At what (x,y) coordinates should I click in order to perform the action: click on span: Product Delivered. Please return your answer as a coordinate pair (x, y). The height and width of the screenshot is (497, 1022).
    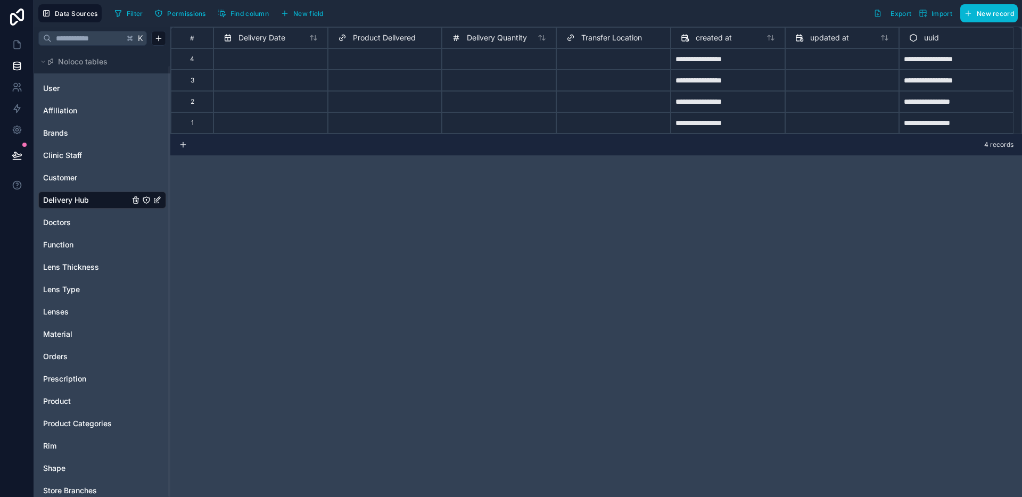
    Looking at the image, I should click on (384, 38).